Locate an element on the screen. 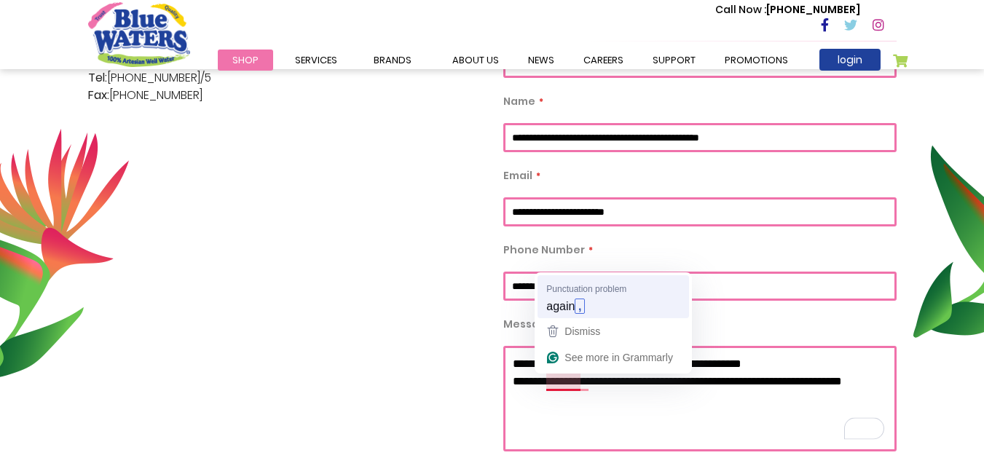  a: Promotions is located at coordinates (756, 60).